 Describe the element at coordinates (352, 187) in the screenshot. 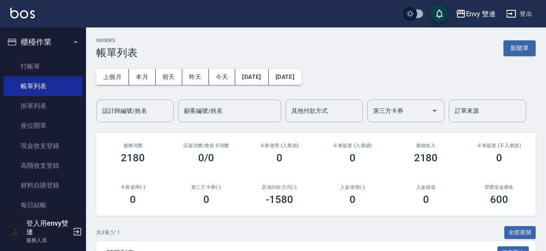

I see `h2: 入金使用(-)` at that location.